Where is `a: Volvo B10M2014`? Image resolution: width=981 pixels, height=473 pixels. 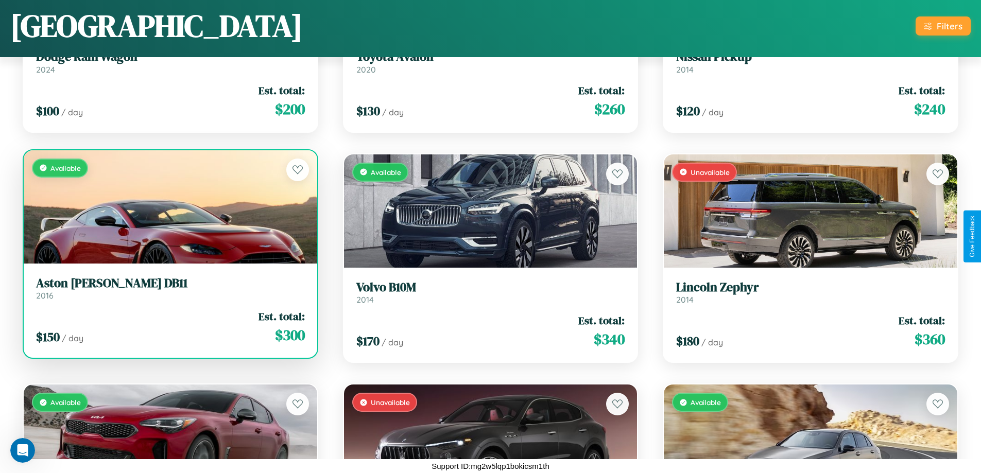
a: Volvo B10M2014 is located at coordinates (491, 293).